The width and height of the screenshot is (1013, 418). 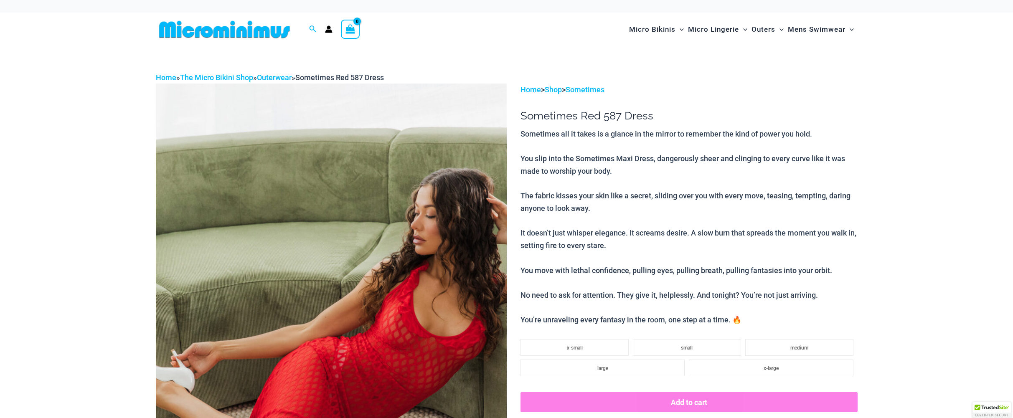 I want to click on span: small, so click(x=687, y=348).